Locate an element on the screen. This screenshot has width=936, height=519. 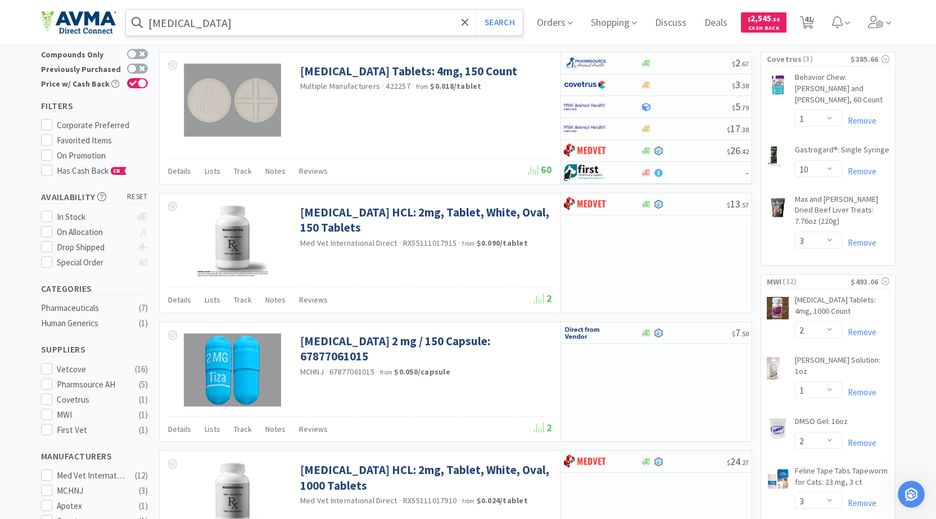
a: Med Vet International Direct is located at coordinates (349, 500).